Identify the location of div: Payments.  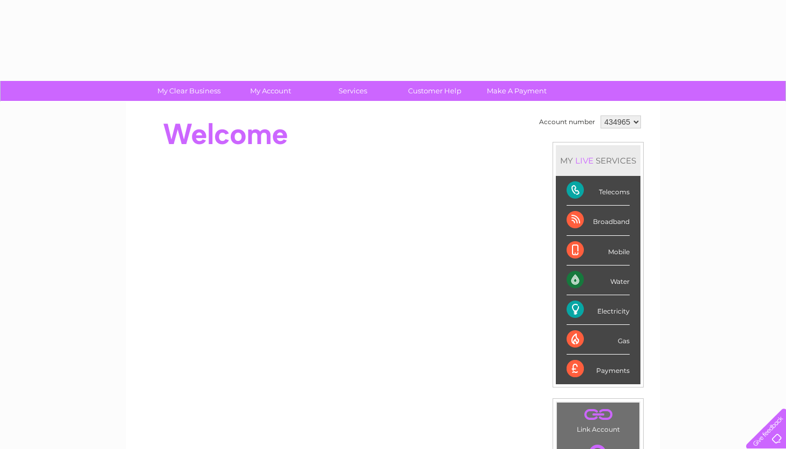
(598, 369).